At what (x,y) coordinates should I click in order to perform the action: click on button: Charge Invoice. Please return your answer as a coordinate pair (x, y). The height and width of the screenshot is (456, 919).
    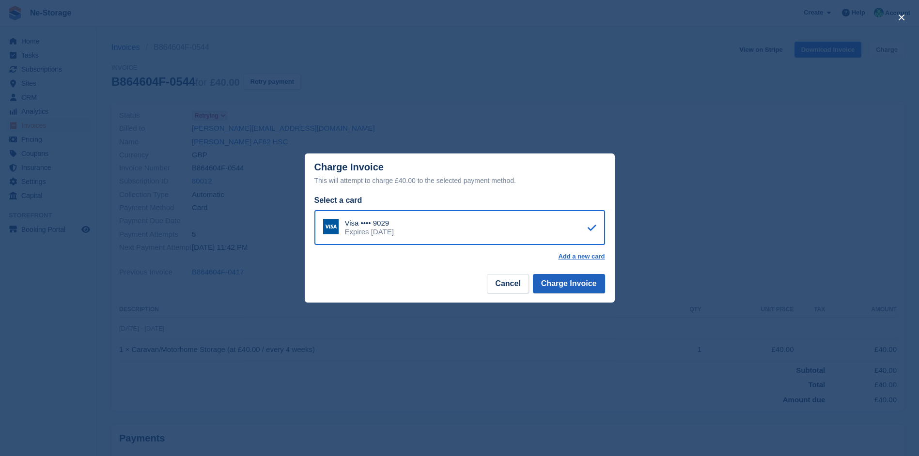
    Looking at the image, I should click on (569, 284).